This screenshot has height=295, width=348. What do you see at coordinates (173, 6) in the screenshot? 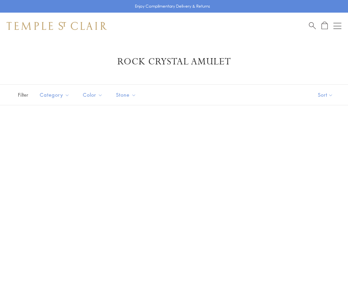
I see `p: Enjoy Complimentary Delivery & Returns` at bounding box center [173, 6].